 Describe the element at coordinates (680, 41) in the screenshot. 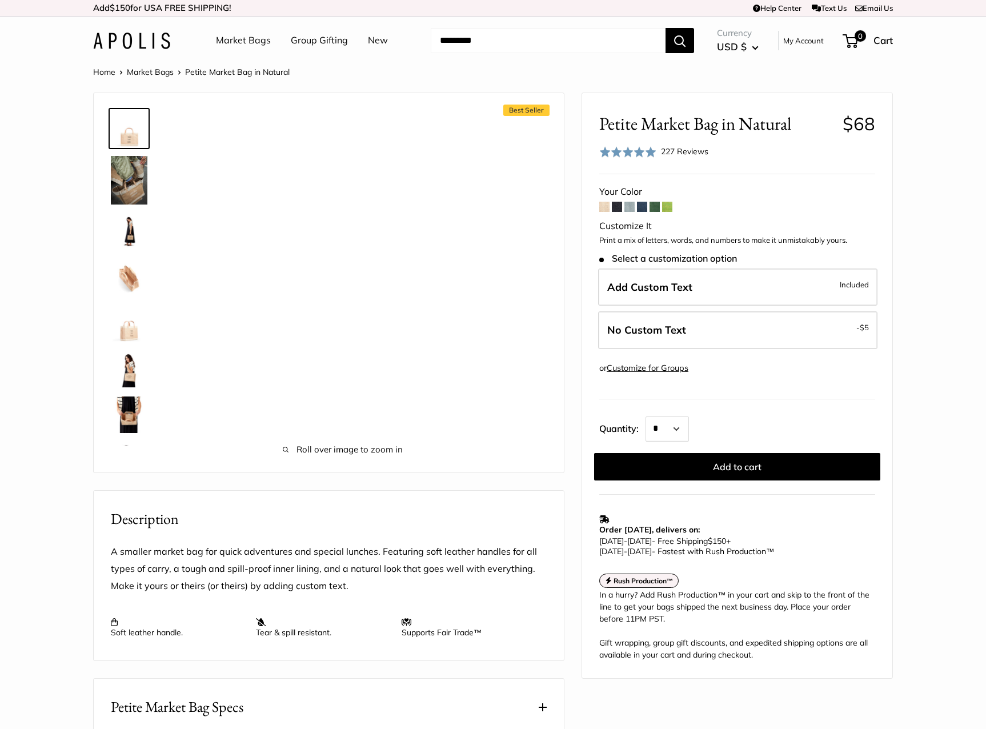

I see `button: Search` at that location.